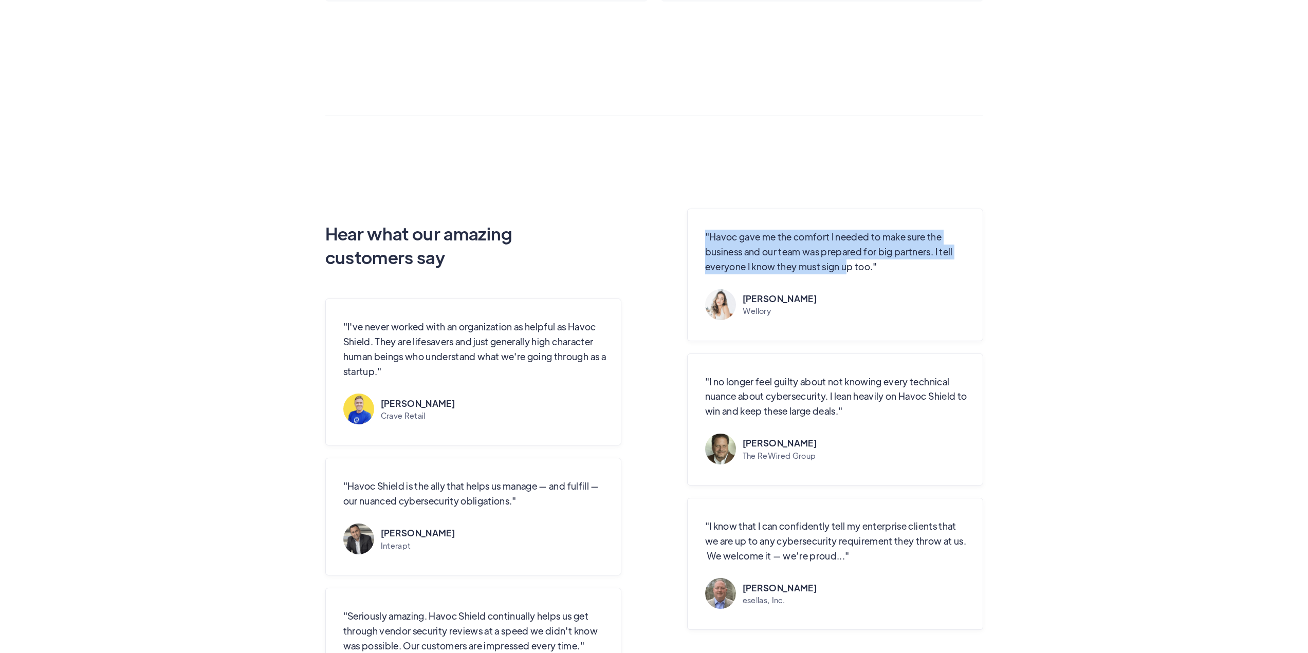  I want to click on p: "Havoc Shield is the ally that helps us manage — and fulfill — our nuanced cybersecurity obligati..., so click(476, 494).